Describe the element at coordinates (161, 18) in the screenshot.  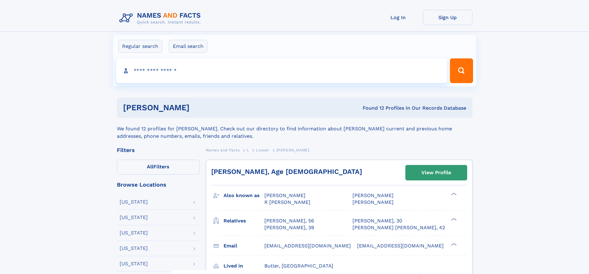
I see `img: Logo Names and Facts` at that location.